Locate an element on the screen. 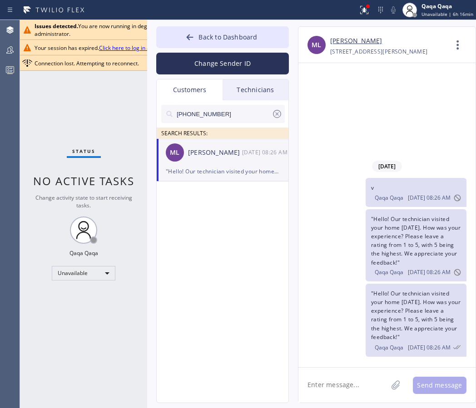 The width and height of the screenshot is (476, 408). b: Issues detected. is located at coordinates (56, 26).